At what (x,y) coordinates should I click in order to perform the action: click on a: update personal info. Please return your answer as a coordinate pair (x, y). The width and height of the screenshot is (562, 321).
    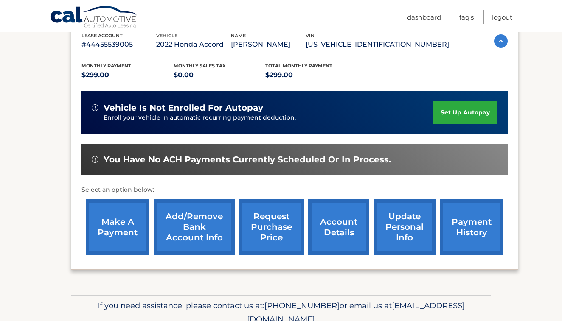
    Looking at the image, I should click on (404, 227).